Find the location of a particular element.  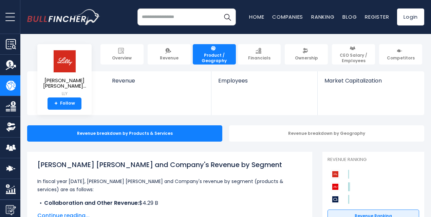

a: Overview is located at coordinates (122, 54).